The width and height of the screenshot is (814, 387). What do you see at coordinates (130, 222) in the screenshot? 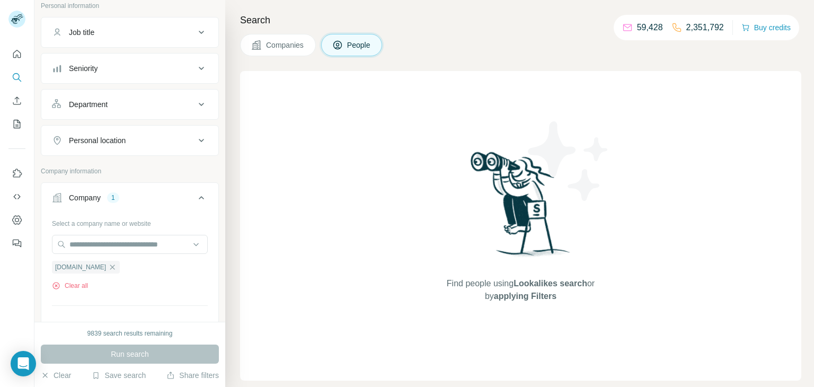
I see `div: Select a company name or website` at bounding box center [130, 222].